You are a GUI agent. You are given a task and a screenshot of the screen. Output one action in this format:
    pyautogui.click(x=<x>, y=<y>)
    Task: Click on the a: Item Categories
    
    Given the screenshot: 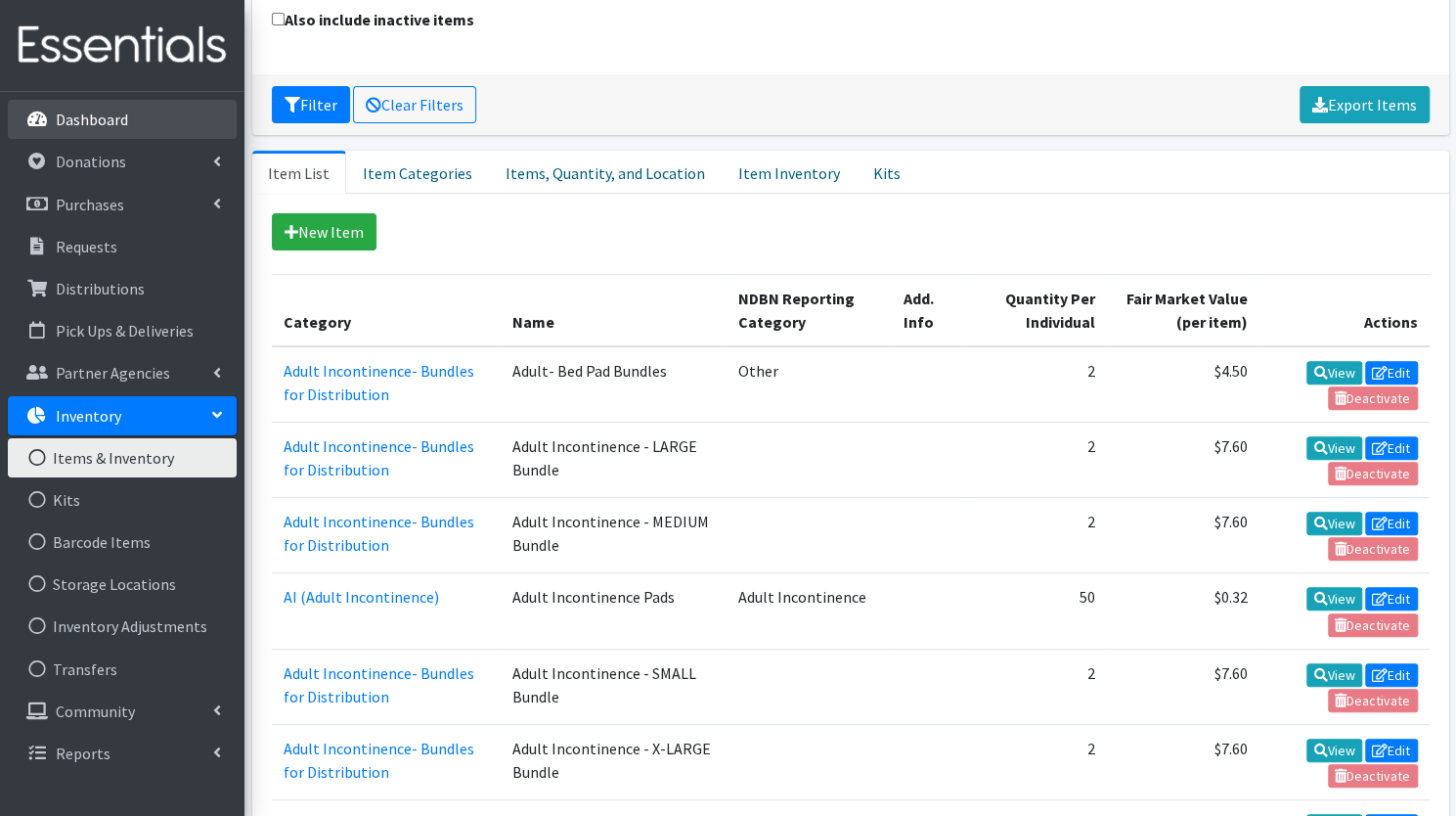 What is the action you would take?
    pyautogui.click(x=417, y=172)
    